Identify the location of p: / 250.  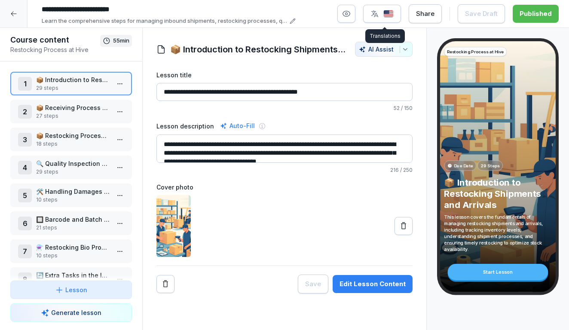
(284, 170).